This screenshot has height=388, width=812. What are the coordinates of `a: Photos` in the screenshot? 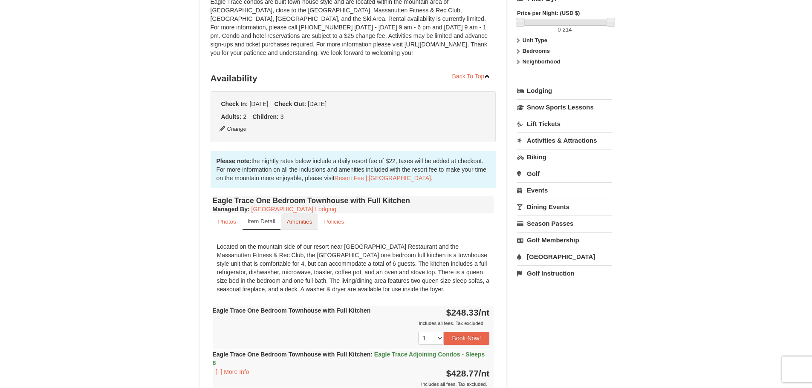 It's located at (227, 222).